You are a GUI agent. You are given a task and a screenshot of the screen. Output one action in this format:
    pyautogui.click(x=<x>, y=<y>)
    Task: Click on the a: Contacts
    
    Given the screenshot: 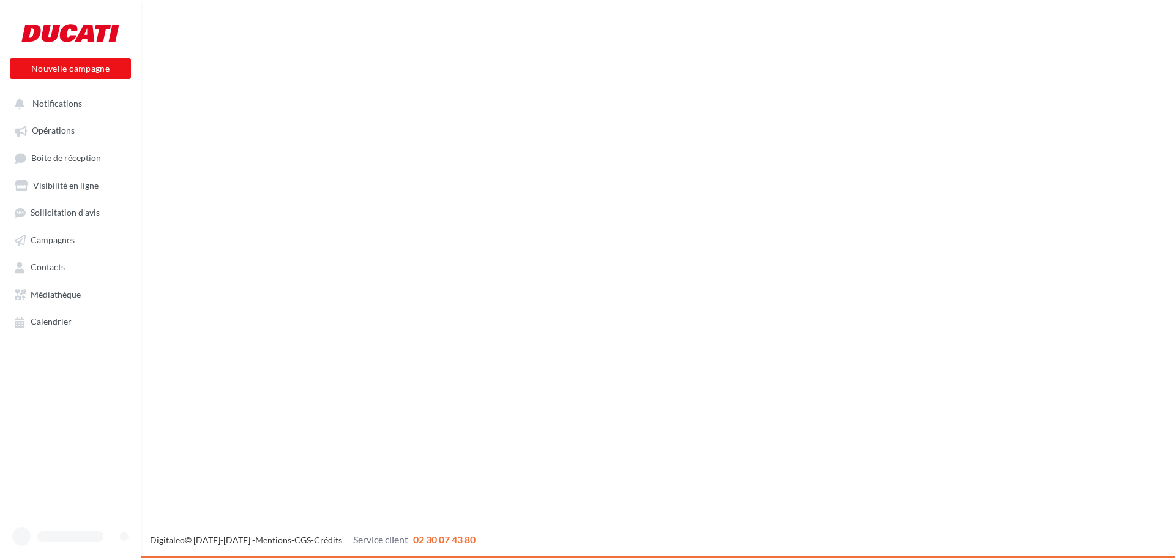 What is the action you would take?
    pyautogui.click(x=70, y=266)
    